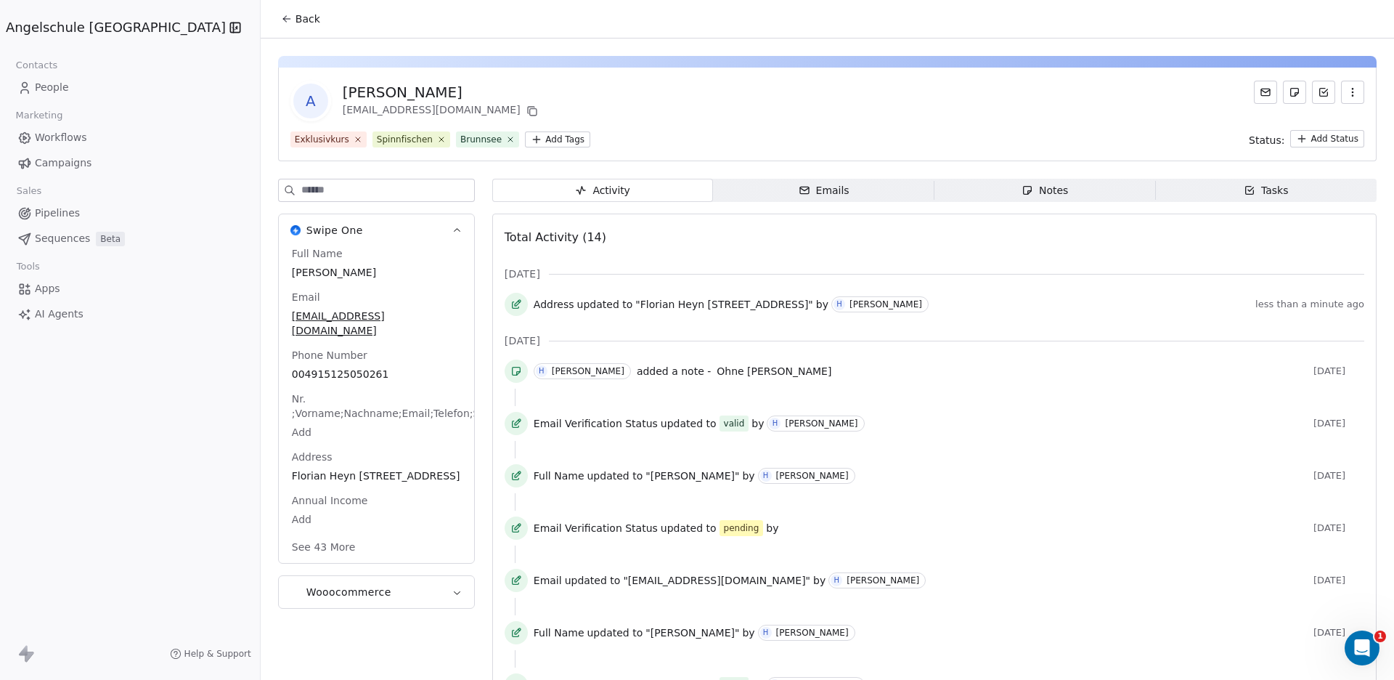  Describe the element at coordinates (52, 87) in the screenshot. I see `span: People` at that location.